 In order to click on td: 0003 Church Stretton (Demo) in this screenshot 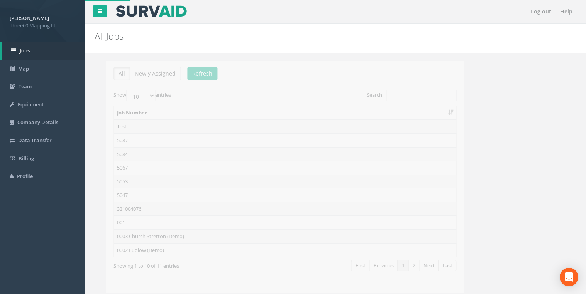, I will do `click(274, 237)`.